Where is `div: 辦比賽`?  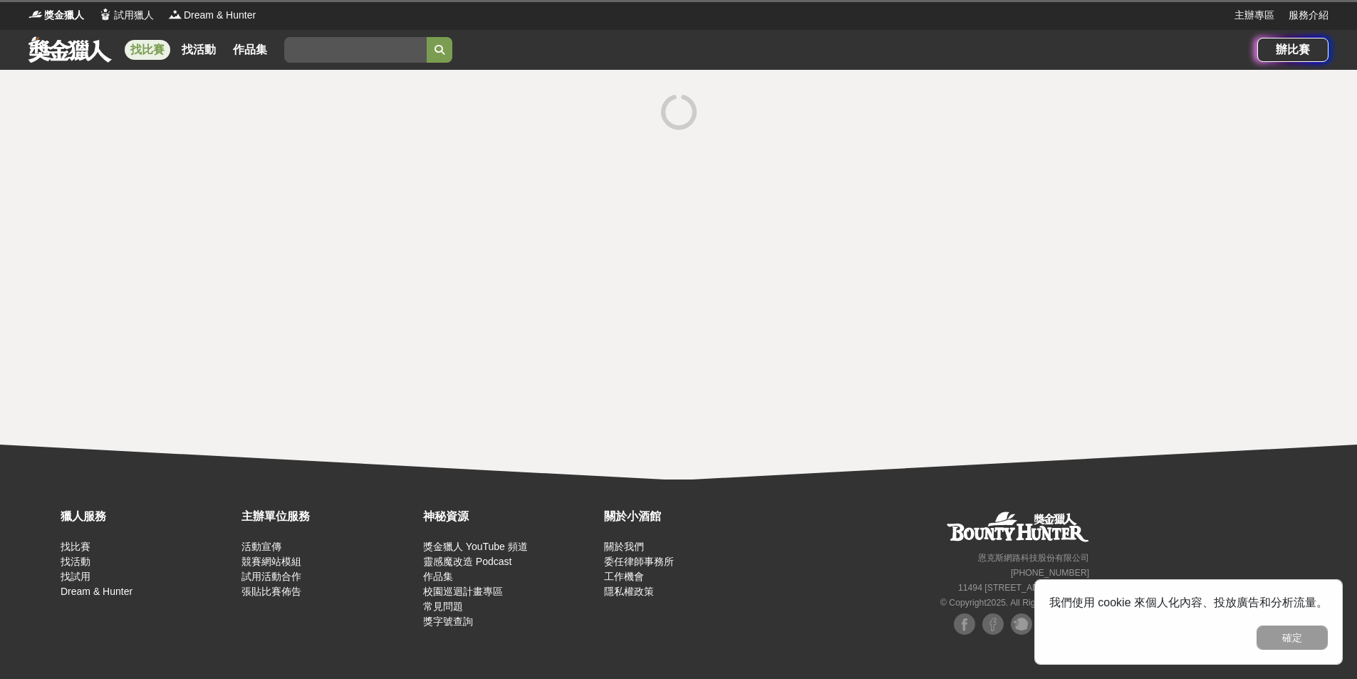
div: 辦比賽 is located at coordinates (1293, 50).